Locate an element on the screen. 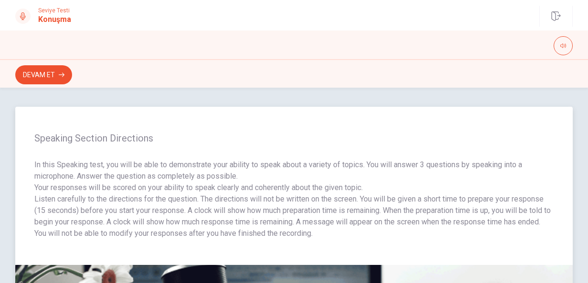 This screenshot has width=588, height=283. span: Speaking Section Directions is located at coordinates (294, 138).